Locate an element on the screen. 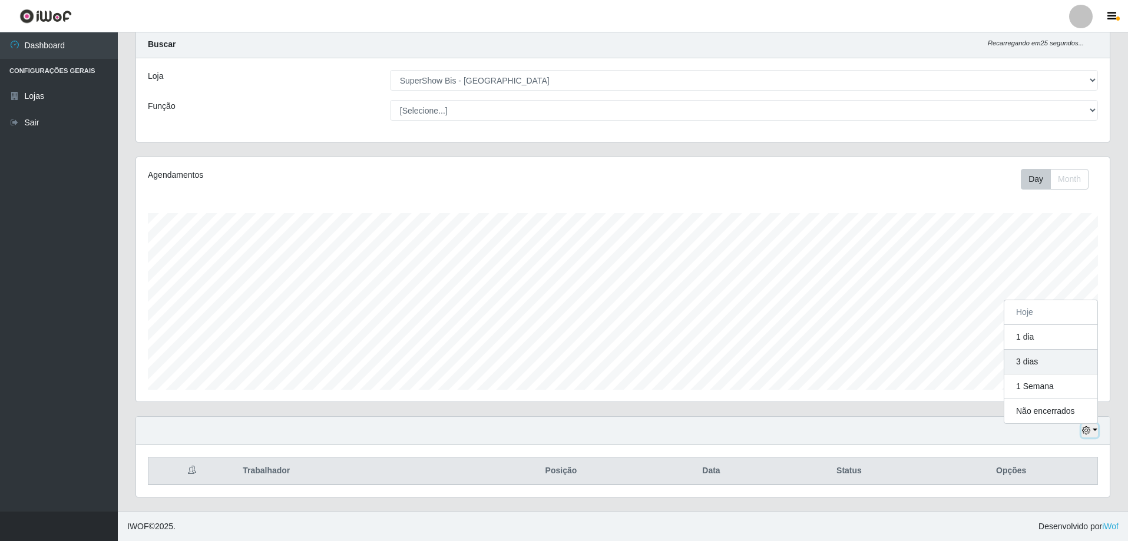  th: Data is located at coordinates (712, 471).